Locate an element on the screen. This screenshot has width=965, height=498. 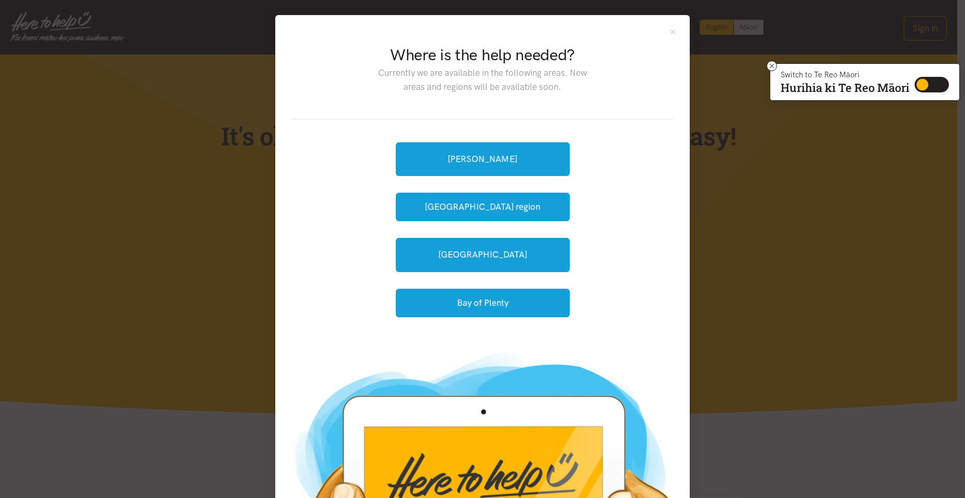
button: Bay of Plenty is located at coordinates (482, 303).